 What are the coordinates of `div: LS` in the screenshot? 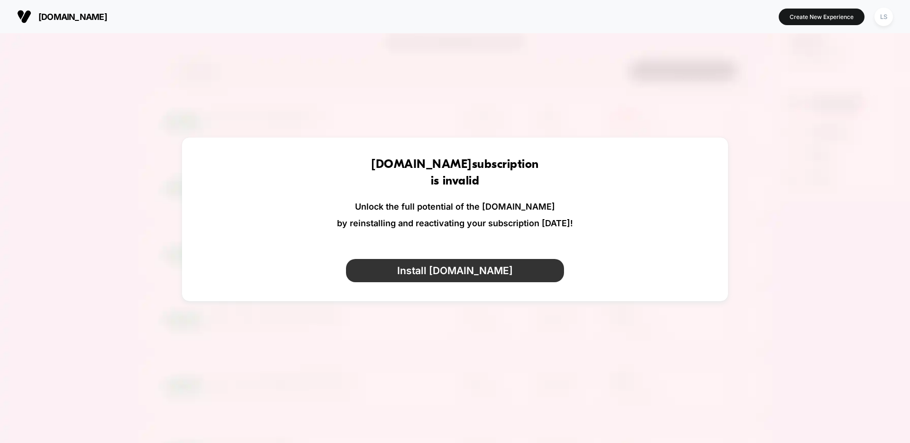 It's located at (884, 17).